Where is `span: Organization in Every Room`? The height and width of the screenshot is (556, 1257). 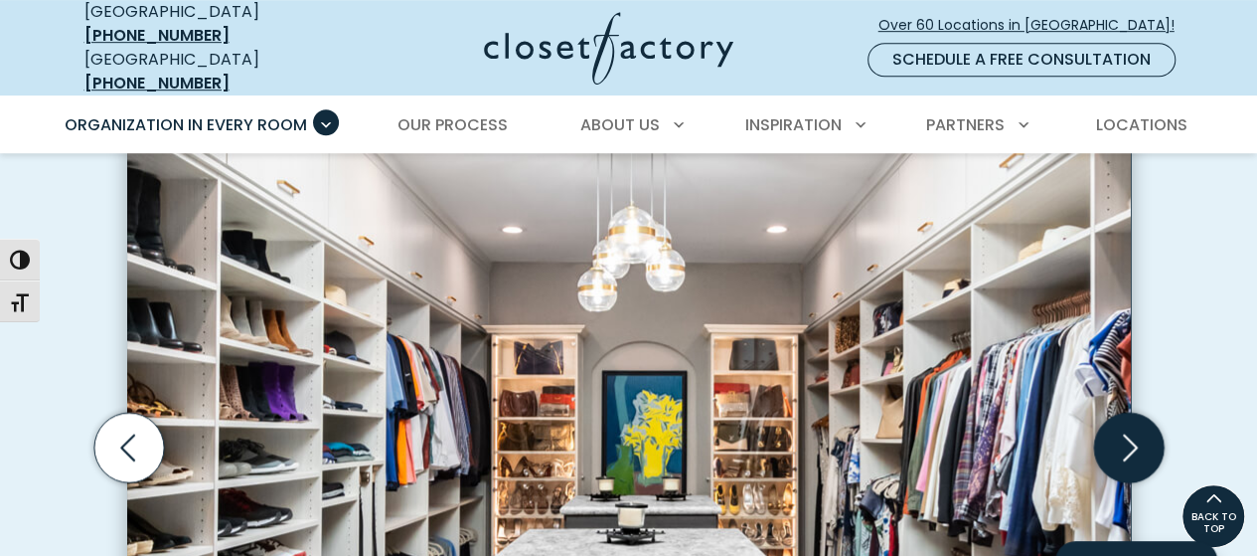
span: Organization in Every Room is located at coordinates (186, 124).